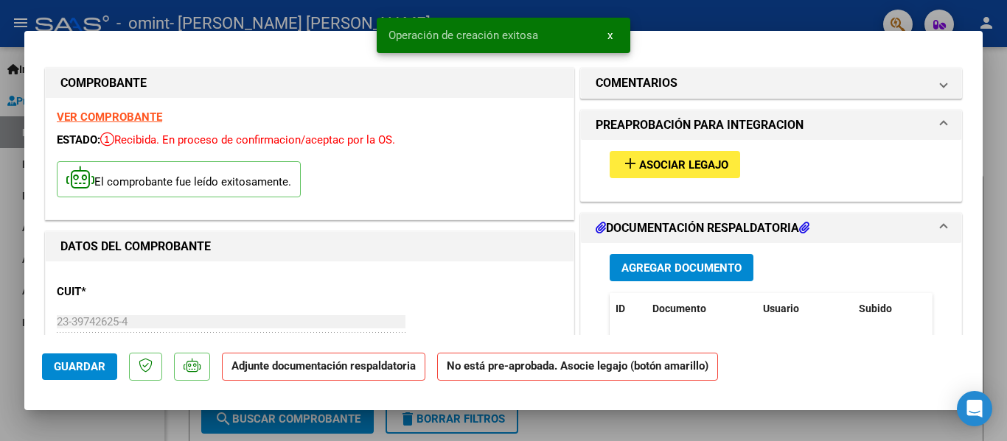 The image size is (1007, 441). What do you see at coordinates (702, 309) in the screenshot?
I see `datatable-header-cell: Documento` at bounding box center [702, 309].